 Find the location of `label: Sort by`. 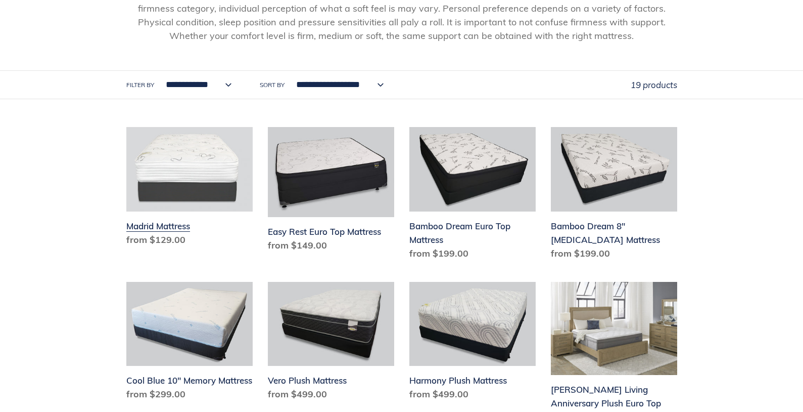

label: Sort by is located at coordinates (272, 85).